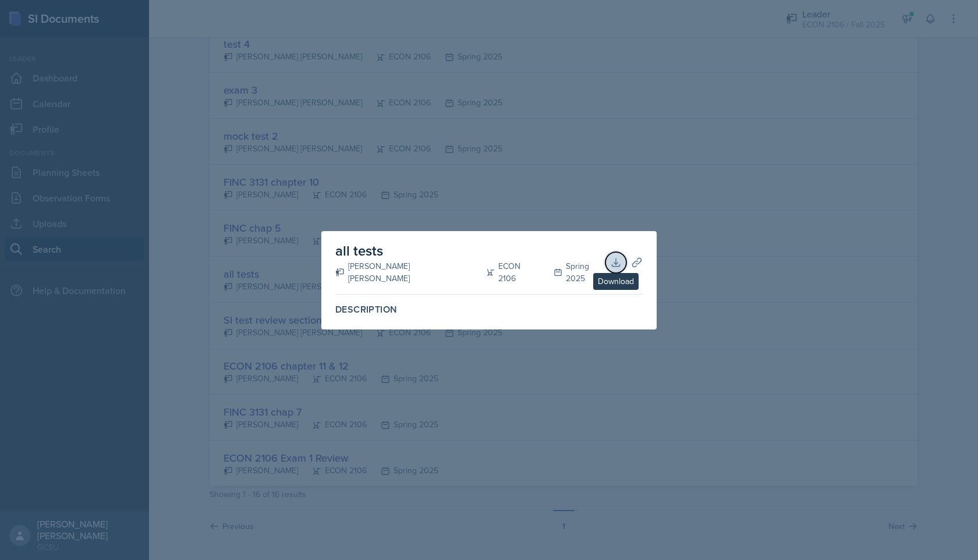 This screenshot has height=560, width=978. Describe the element at coordinates (506, 272) in the screenshot. I see `div: ECON 2106` at that location.